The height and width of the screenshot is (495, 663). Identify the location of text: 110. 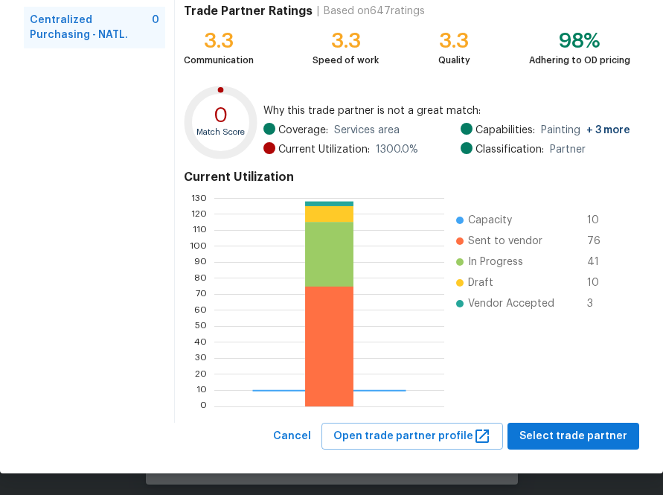
(199, 229).